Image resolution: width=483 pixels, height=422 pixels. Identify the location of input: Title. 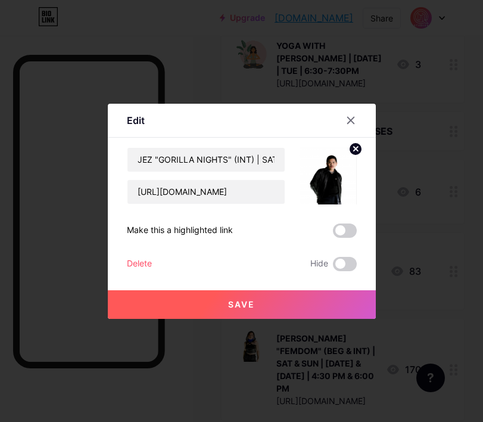
(206, 160).